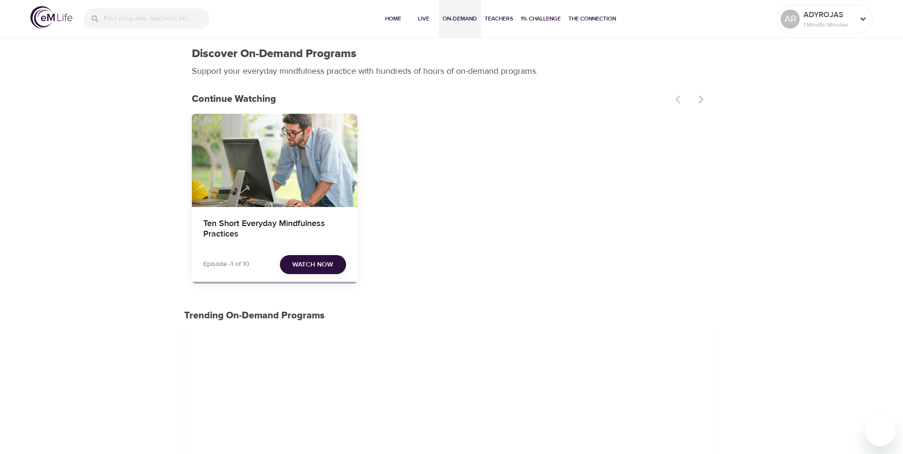 This screenshot has width=903, height=454. Describe the element at coordinates (460, 19) in the screenshot. I see `span: On-Demand` at that location.